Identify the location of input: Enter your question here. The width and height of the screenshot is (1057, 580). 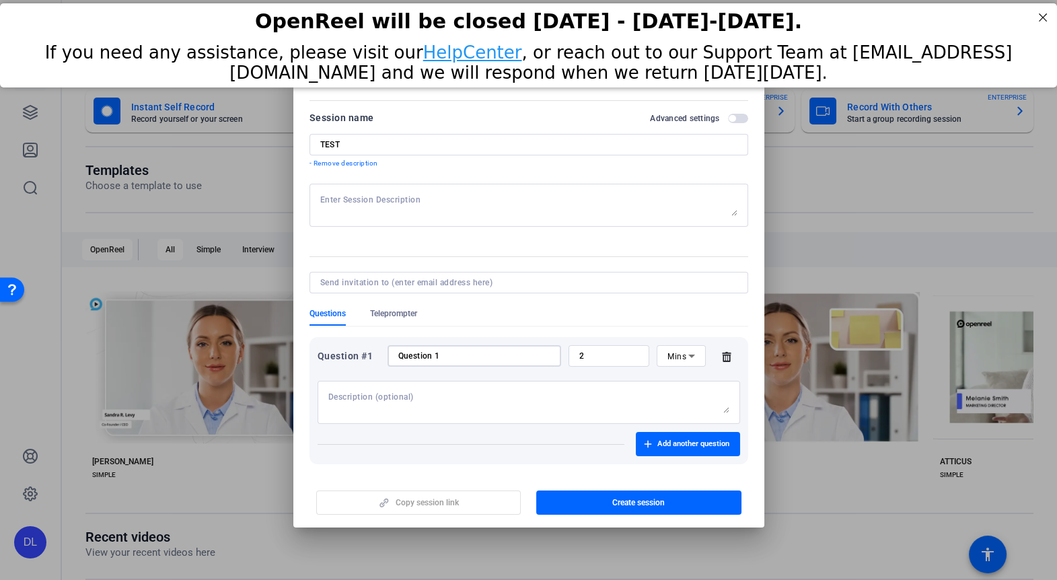
(474, 356).